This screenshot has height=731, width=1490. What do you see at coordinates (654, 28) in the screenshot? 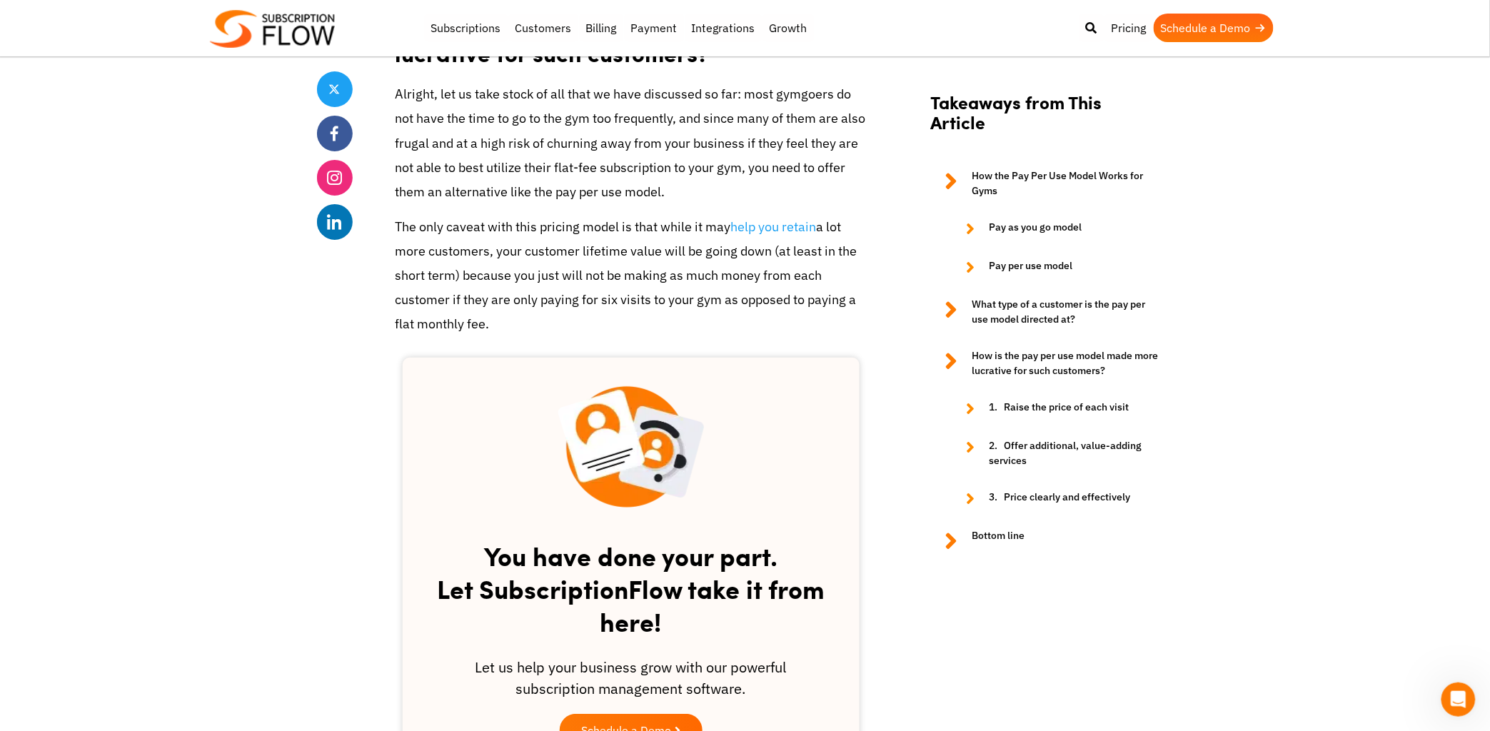
I see `a: Payment` at bounding box center [654, 28].